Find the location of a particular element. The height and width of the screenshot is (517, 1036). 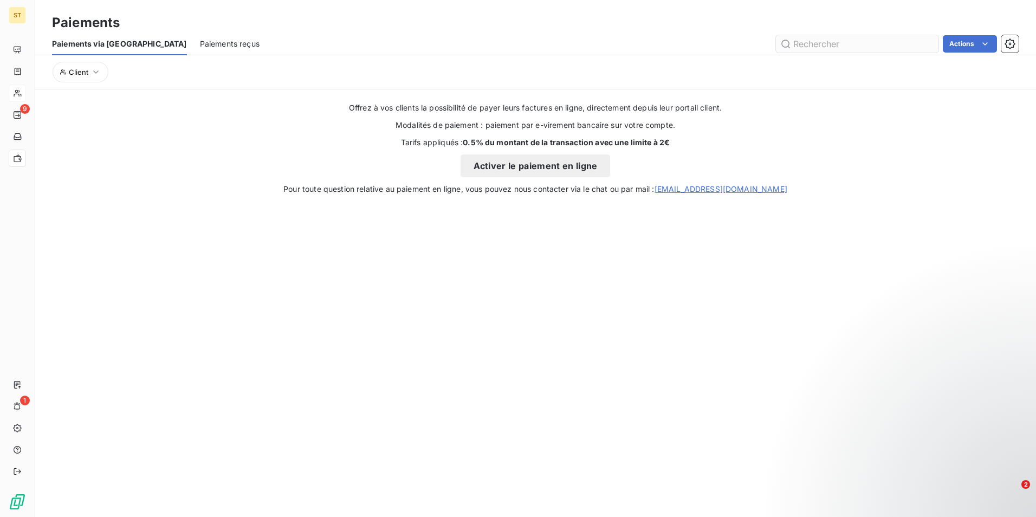

button: Client is located at coordinates (80, 72).